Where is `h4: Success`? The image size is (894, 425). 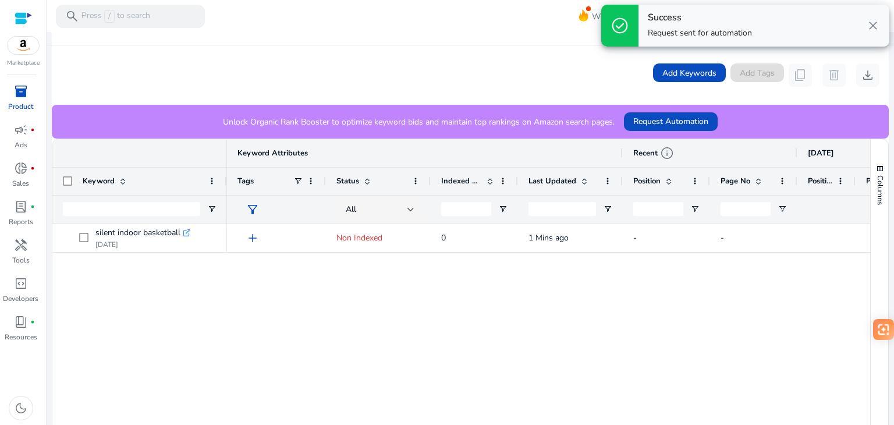 h4: Success is located at coordinates (699, 17).